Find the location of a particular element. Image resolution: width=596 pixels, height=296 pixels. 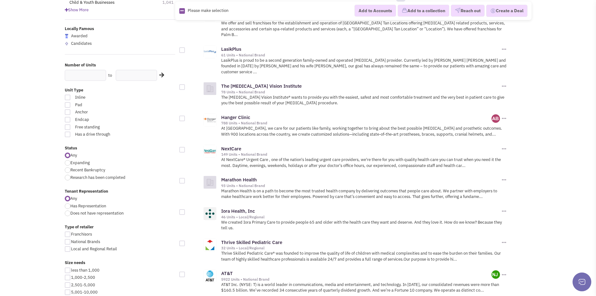

button: Reach out is located at coordinates (468, 11).